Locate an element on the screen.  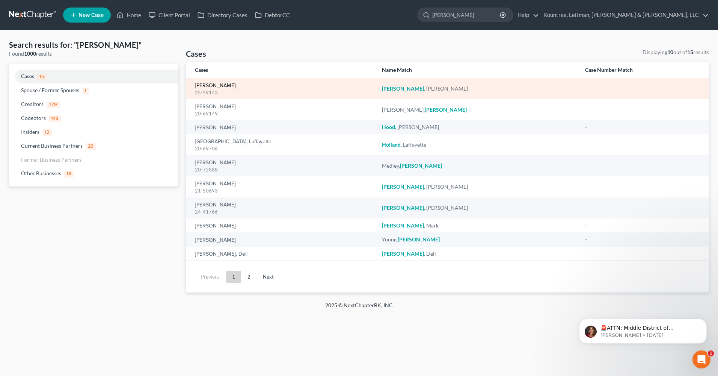
a: DebtorCC is located at coordinates (272, 15).